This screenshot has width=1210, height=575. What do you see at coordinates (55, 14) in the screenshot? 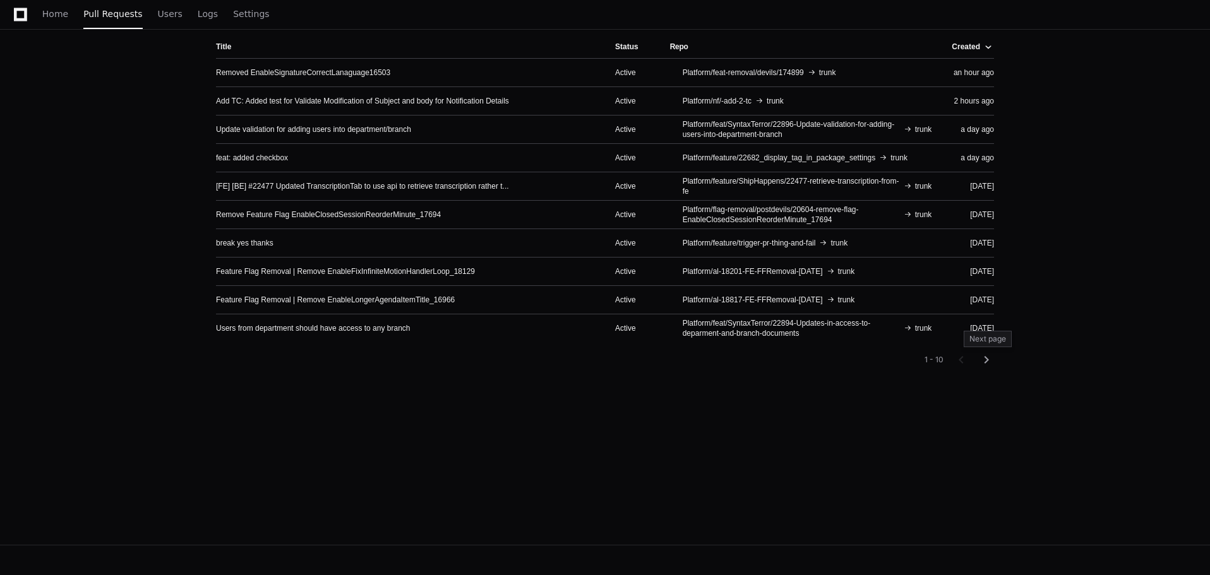
I see `span: Home` at bounding box center [55, 14].